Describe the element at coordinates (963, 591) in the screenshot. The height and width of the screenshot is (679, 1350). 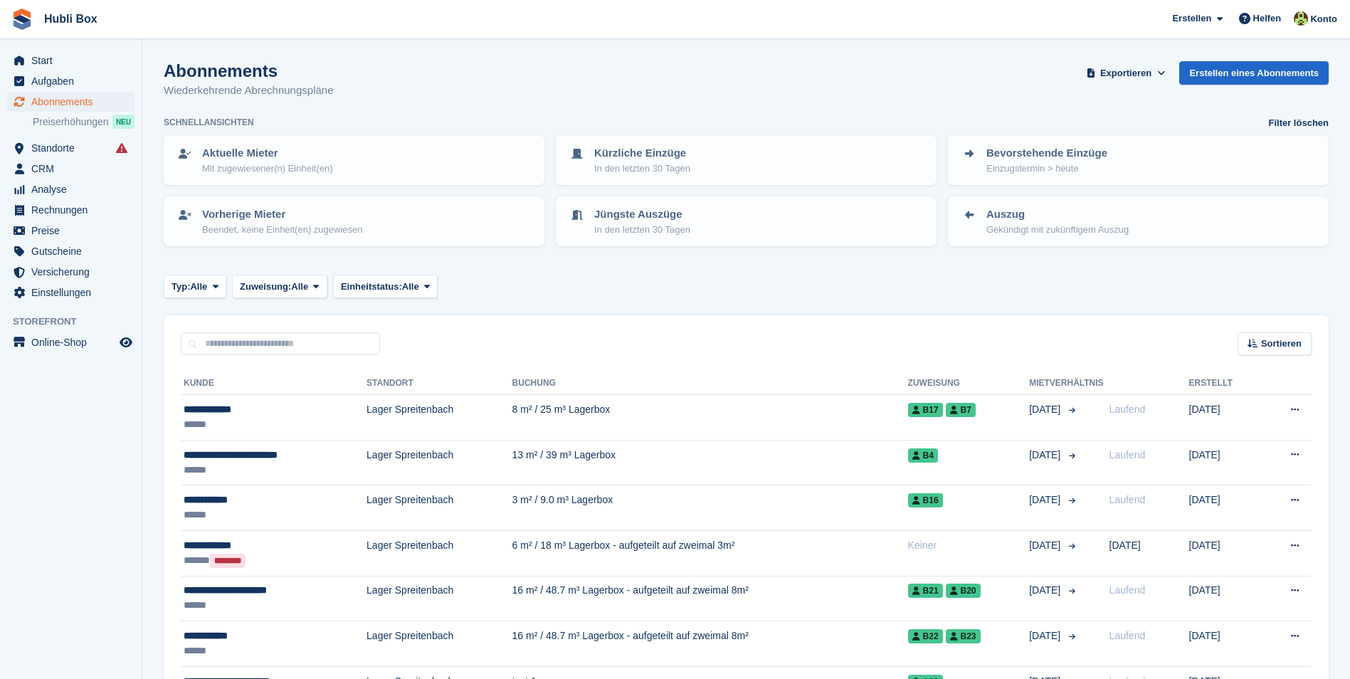
I see `span: B20` at that location.